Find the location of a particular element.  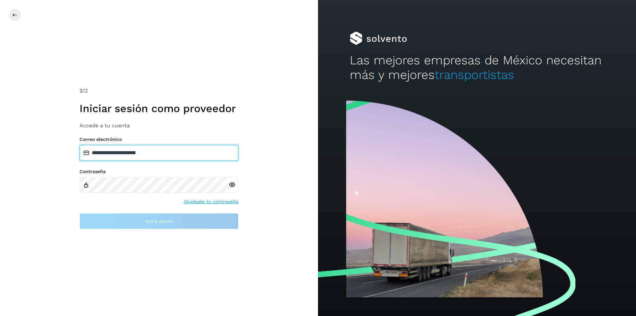

label: Correo electrónico is located at coordinates (159, 139).